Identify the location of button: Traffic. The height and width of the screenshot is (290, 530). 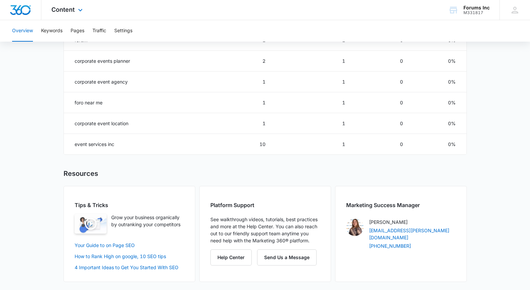
(99, 31).